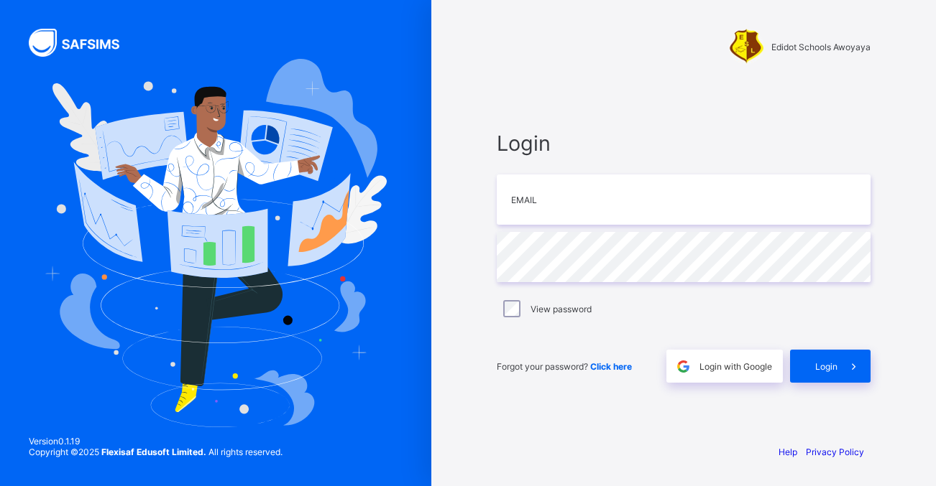  What do you see at coordinates (155, 452) in the screenshot?
I see `span: Copyright © 2025 All rights reserved.` at bounding box center [155, 452].